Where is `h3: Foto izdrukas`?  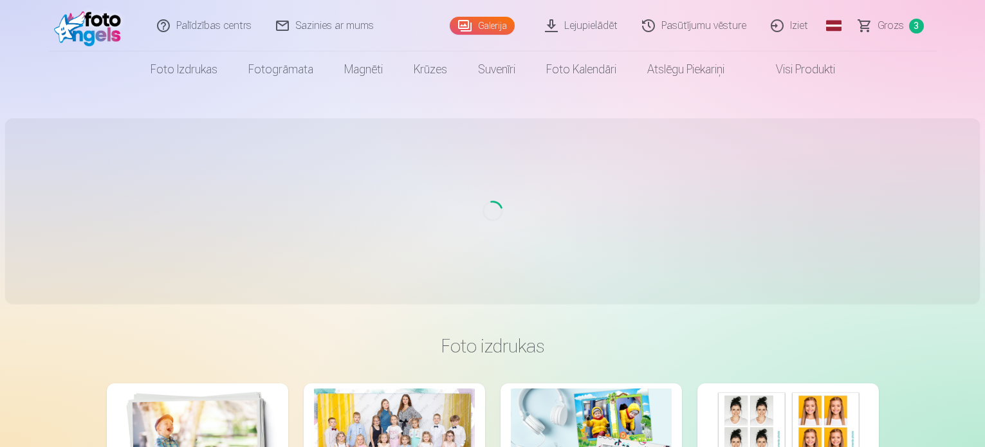
h3: Foto izdrukas is located at coordinates (493, 346).